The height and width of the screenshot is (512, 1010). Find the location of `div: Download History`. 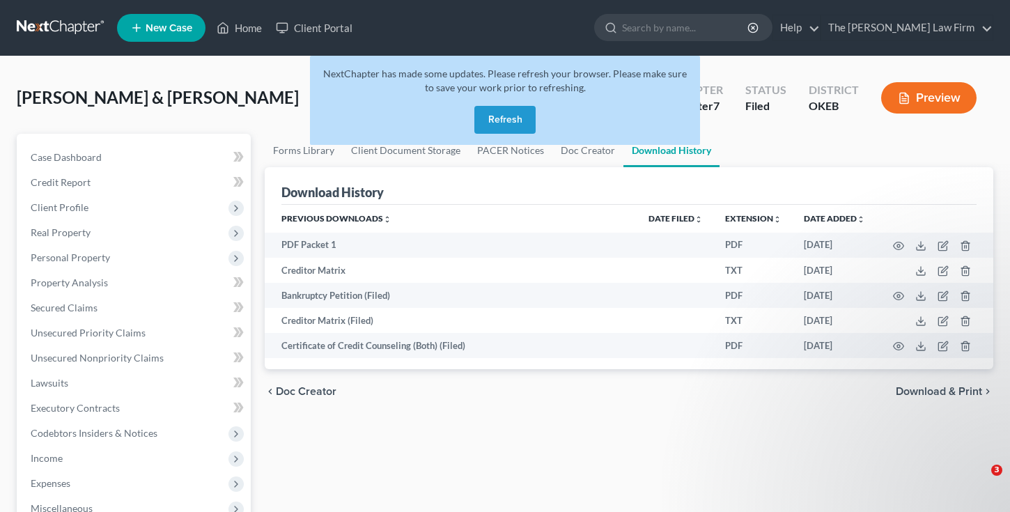

div: Download History is located at coordinates (332, 192).